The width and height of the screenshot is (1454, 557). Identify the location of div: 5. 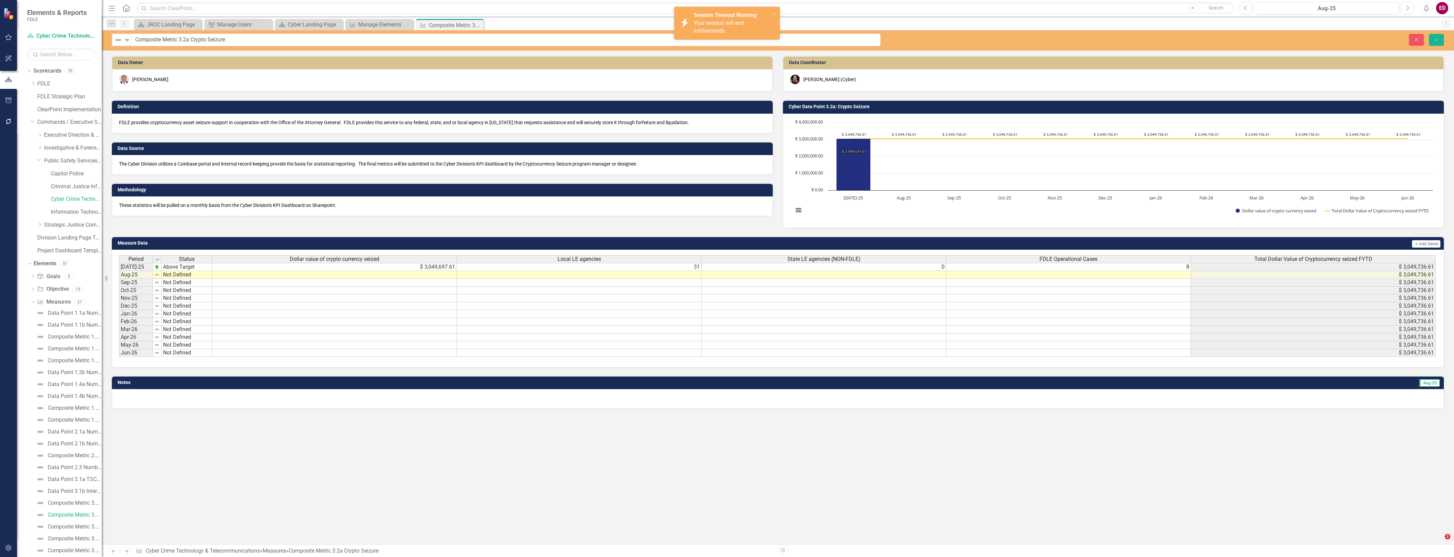
(69, 276).